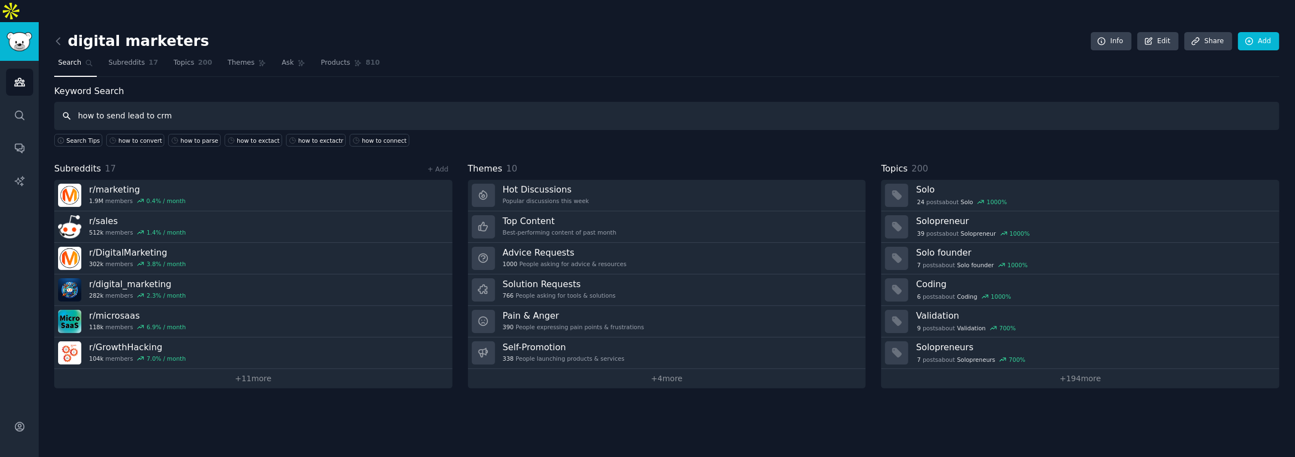 This screenshot has height=457, width=1295. What do you see at coordinates (384, 140) in the screenshot?
I see `div: how to connect` at bounding box center [384, 140].